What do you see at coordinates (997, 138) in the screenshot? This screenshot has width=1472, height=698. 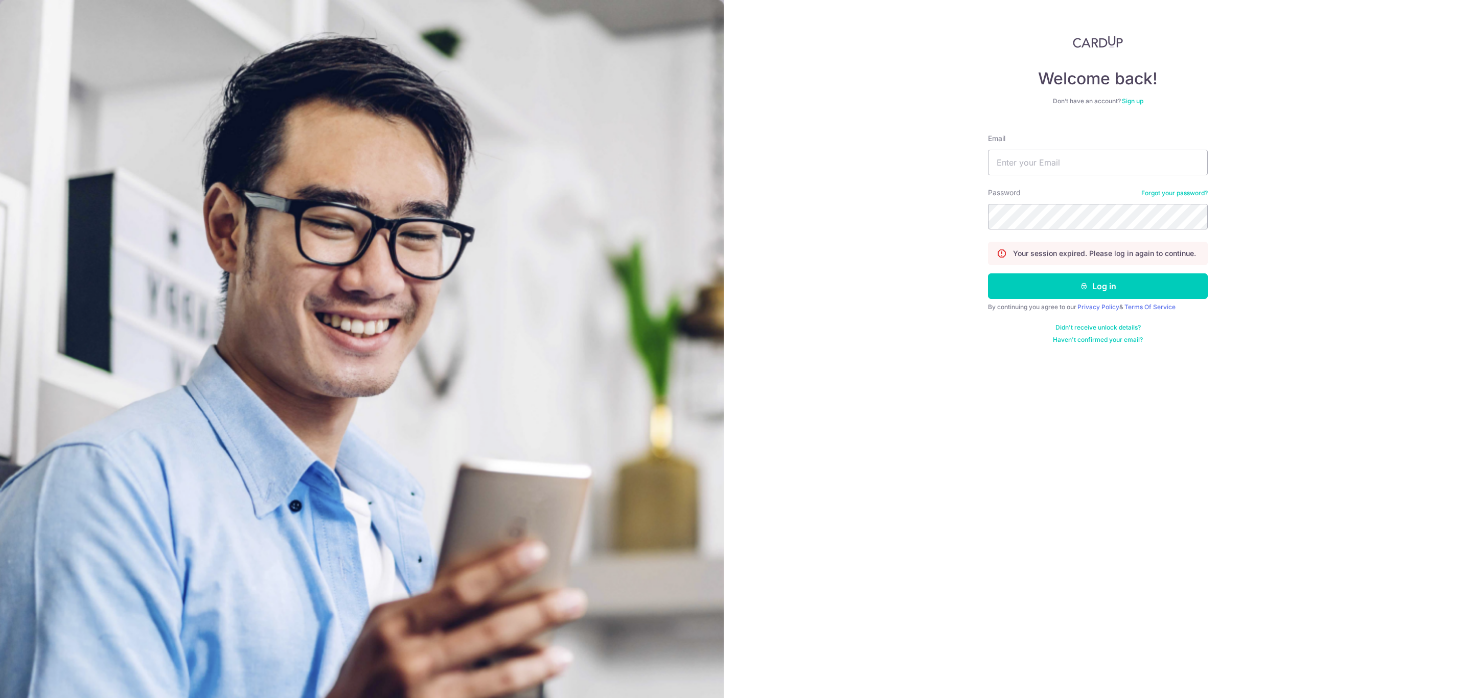 I see `label: Email` at bounding box center [997, 138].